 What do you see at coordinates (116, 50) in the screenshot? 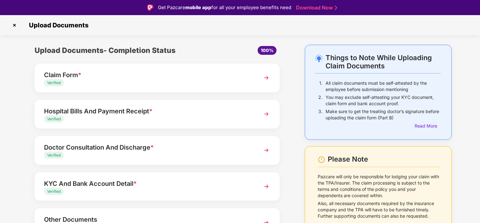
I see `div: Upload Documents- Completion Status` at bounding box center [116, 50].